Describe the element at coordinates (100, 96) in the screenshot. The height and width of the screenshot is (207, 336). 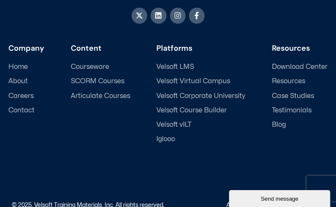
I see `a: Articulate Courses` at that location.